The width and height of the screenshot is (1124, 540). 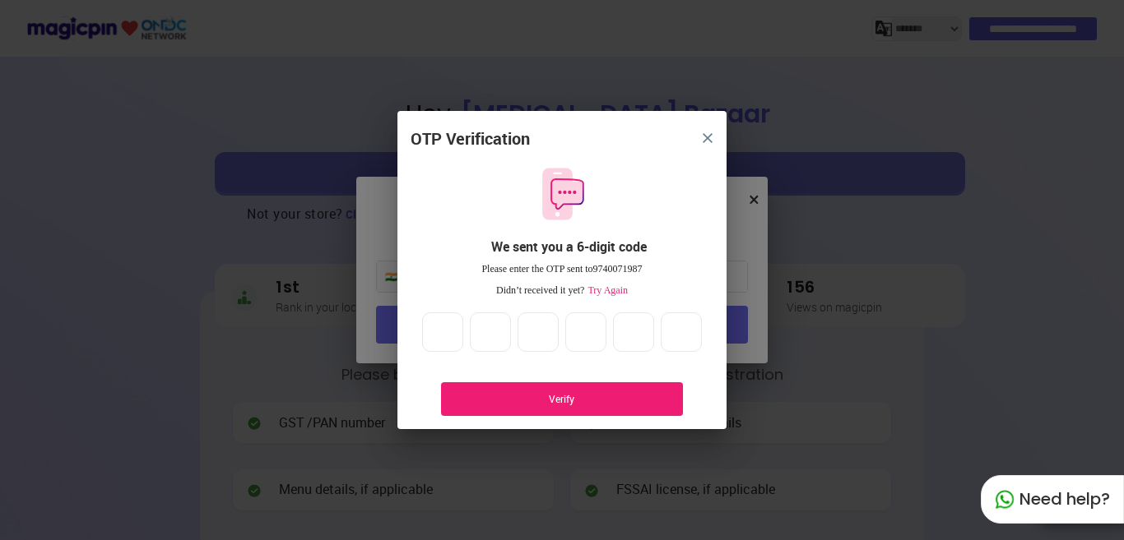 What do you see at coordinates (470, 139) in the screenshot?
I see `div: OTP Verification` at bounding box center [470, 139].